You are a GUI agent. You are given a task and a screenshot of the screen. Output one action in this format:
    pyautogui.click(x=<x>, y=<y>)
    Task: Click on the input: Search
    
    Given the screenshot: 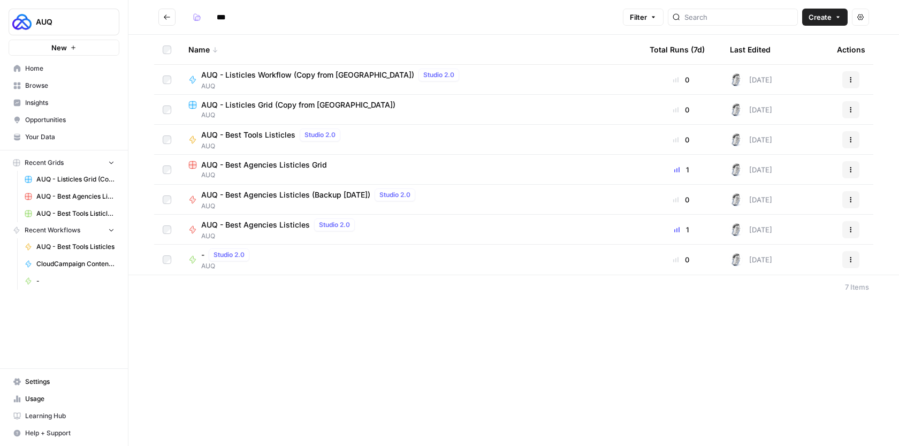 What is the action you would take?
    pyautogui.click(x=738, y=17)
    